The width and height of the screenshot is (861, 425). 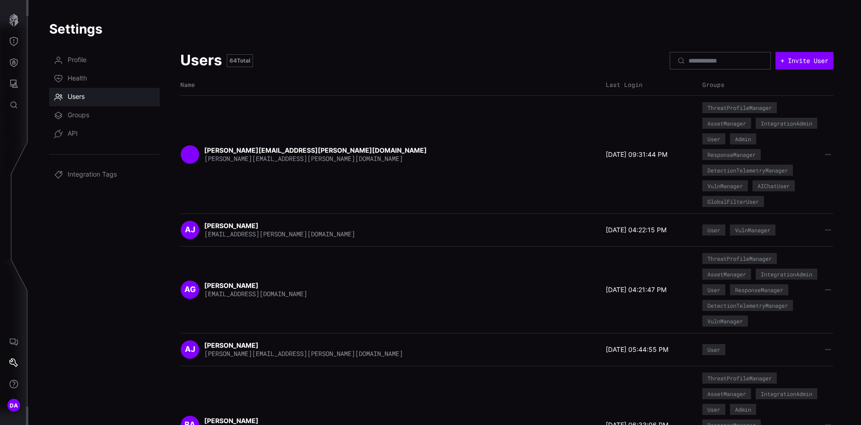 What do you see at coordinates (73, 134) in the screenshot?
I see `span: API` at bounding box center [73, 134].